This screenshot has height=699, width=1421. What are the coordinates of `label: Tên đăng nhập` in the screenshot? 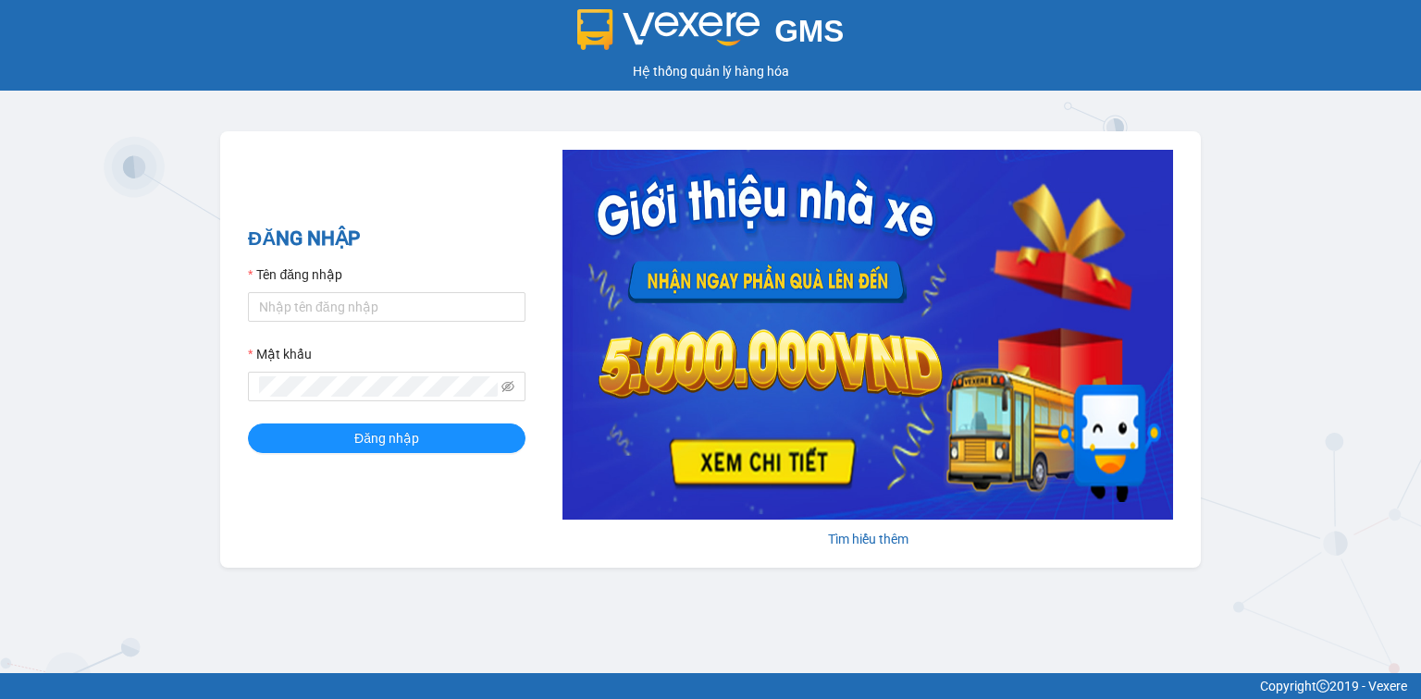 It's located at (295, 275).